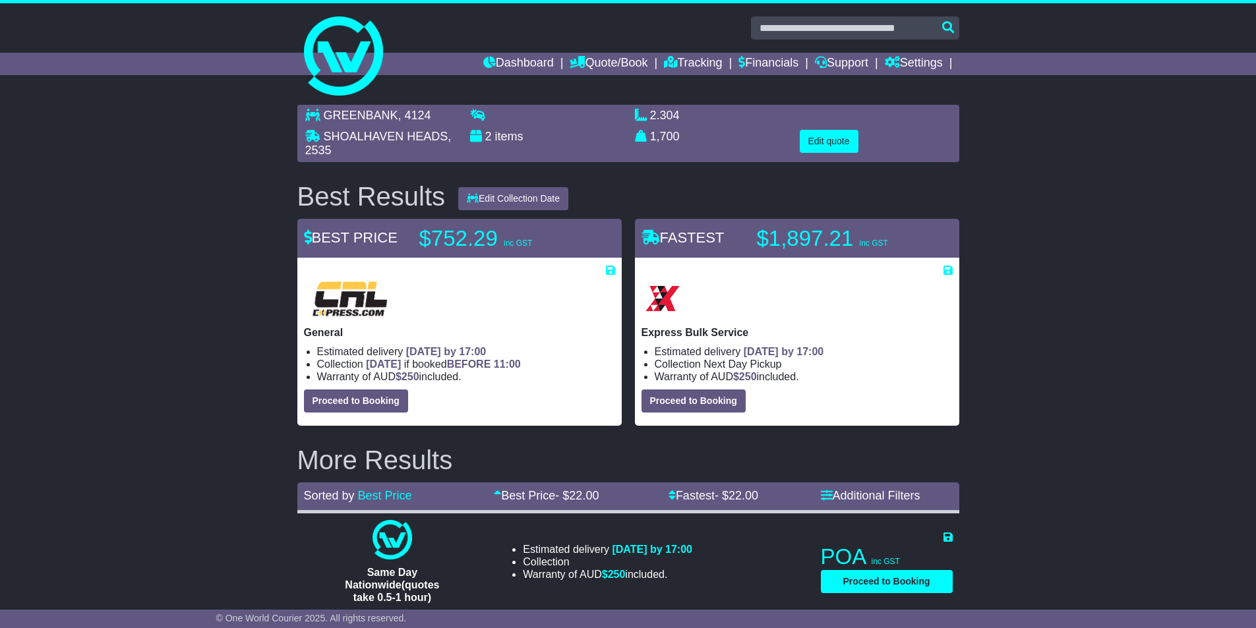 This screenshot has width=1256, height=628. What do you see at coordinates (509, 136) in the screenshot?
I see `span: items` at bounding box center [509, 136].